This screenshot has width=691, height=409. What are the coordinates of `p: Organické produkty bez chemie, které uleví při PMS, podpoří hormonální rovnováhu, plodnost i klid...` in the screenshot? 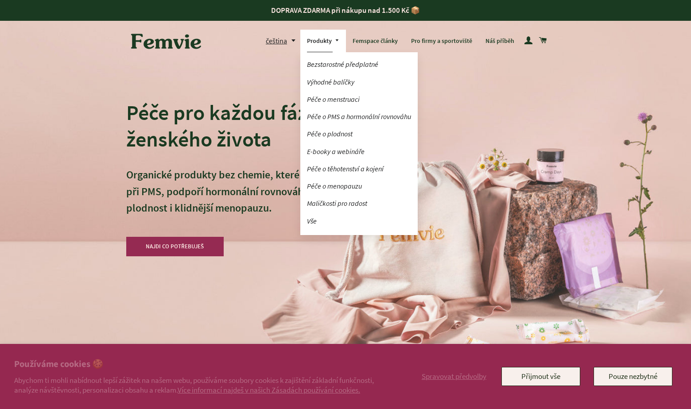 It's located at (225, 200).